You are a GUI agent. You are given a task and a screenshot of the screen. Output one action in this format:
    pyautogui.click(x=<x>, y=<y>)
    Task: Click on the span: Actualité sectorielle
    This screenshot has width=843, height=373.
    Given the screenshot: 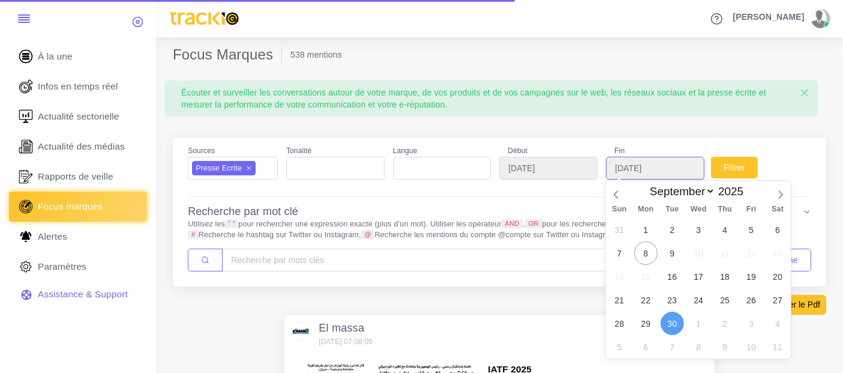 What is the action you would take?
    pyautogui.click(x=79, y=116)
    